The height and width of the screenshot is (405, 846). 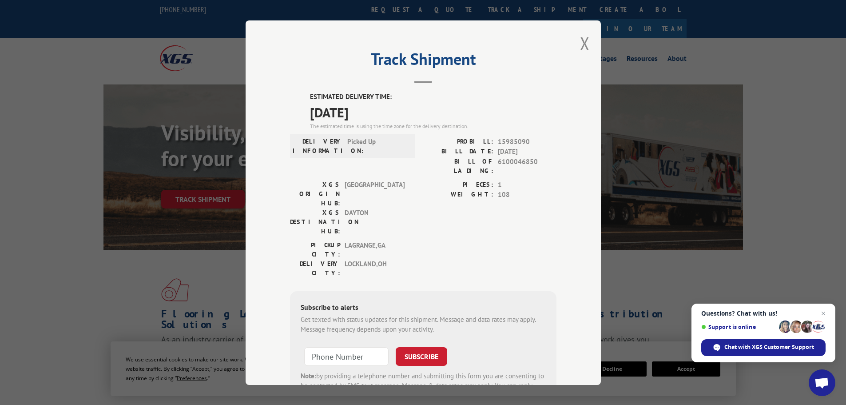 What do you see at coordinates (433, 97) in the screenshot?
I see `label: ESTIMATED DELIVERY TIME:` at bounding box center [433, 97].